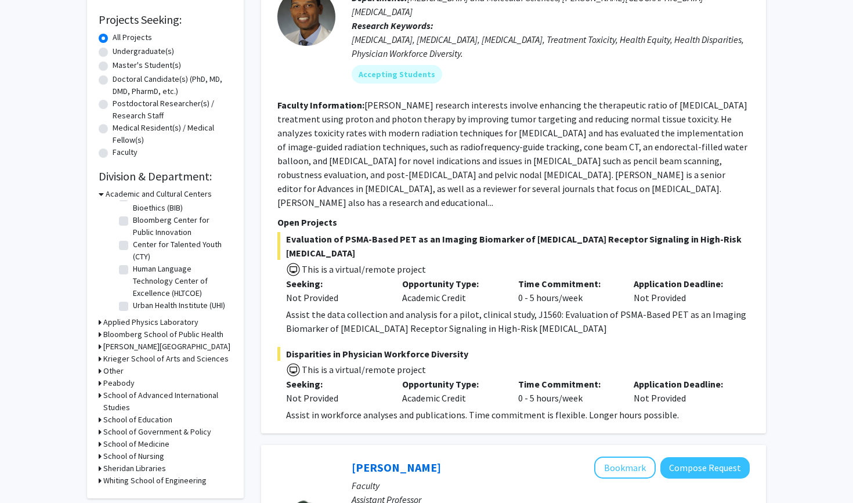 The image size is (853, 503). Describe the element at coordinates (625, 467) in the screenshot. I see `button: Add Tara Deemyad to Bookmarks` at that location.